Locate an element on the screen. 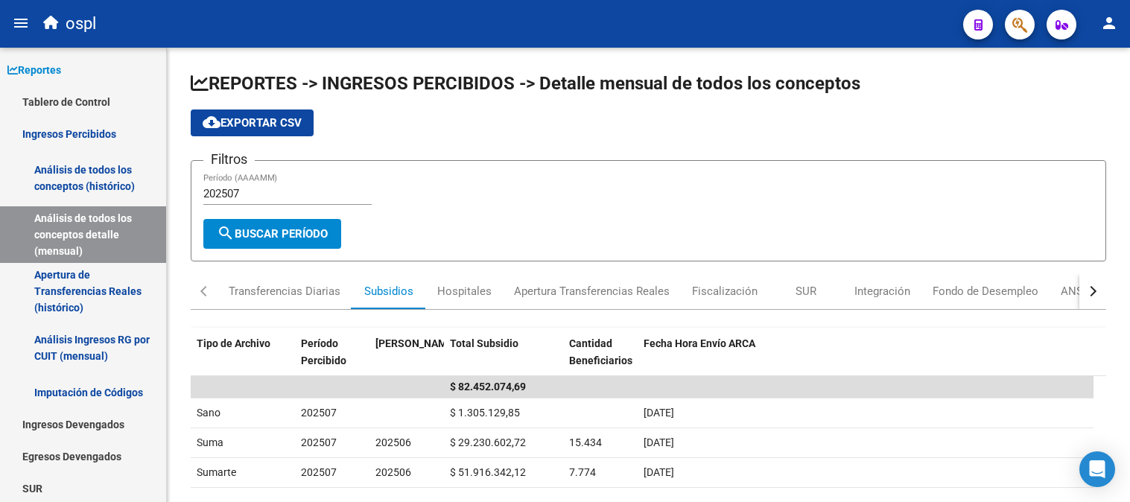 This screenshot has width=1130, height=502. span: Cantidad Beneficiarios is located at coordinates (600, 352).